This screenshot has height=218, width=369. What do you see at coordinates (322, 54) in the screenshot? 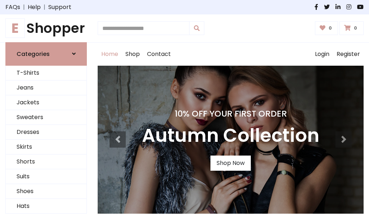
I see `a: Login` at bounding box center [322, 54].